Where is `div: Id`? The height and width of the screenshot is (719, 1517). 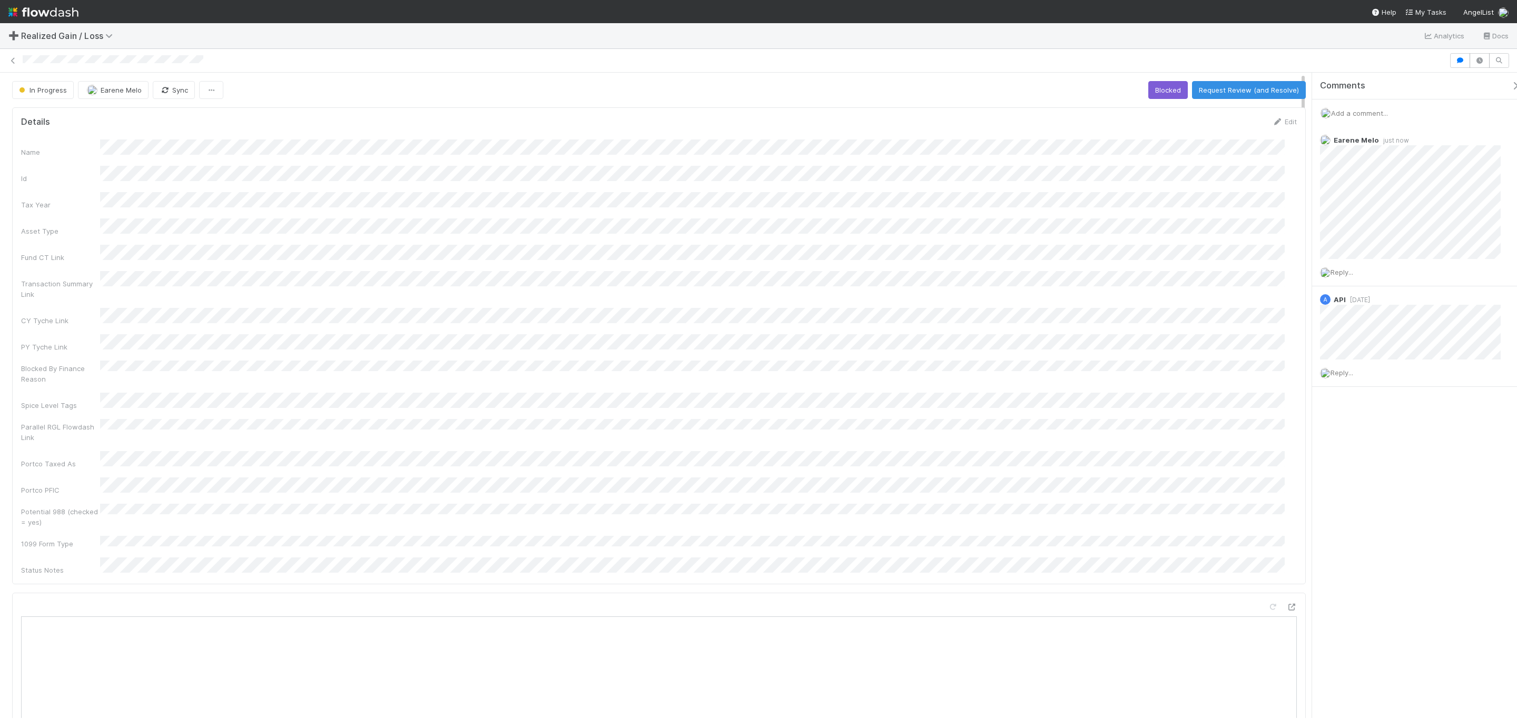
div: Id is located at coordinates (61, 179).